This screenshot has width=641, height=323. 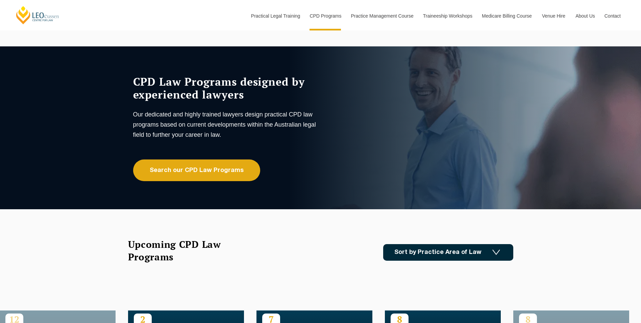 I want to click on a: Venue Hire, so click(x=554, y=16).